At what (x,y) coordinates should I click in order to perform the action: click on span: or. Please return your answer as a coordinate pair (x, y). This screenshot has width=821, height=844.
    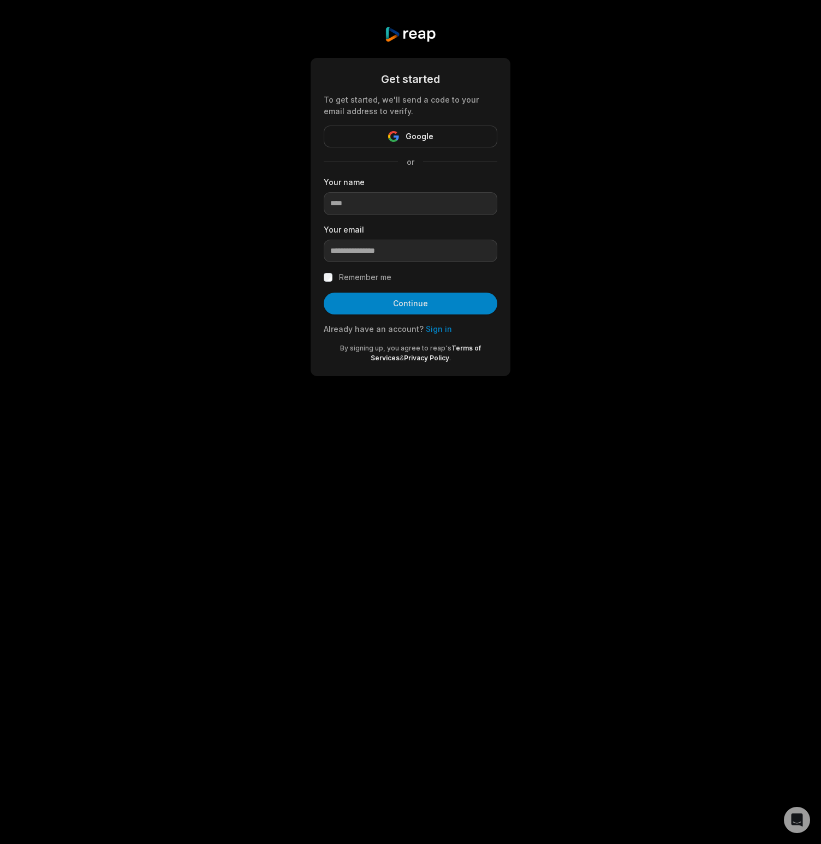
    Looking at the image, I should click on (411, 162).